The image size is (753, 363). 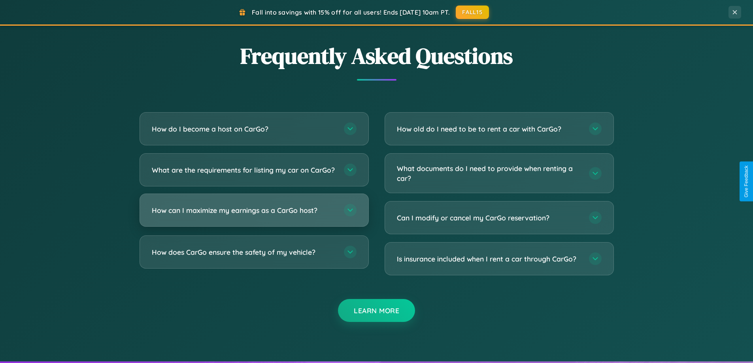 What do you see at coordinates (244, 210) in the screenshot?
I see `h3: How can I maximize my earnings as a CarGo host?` at bounding box center [244, 210].